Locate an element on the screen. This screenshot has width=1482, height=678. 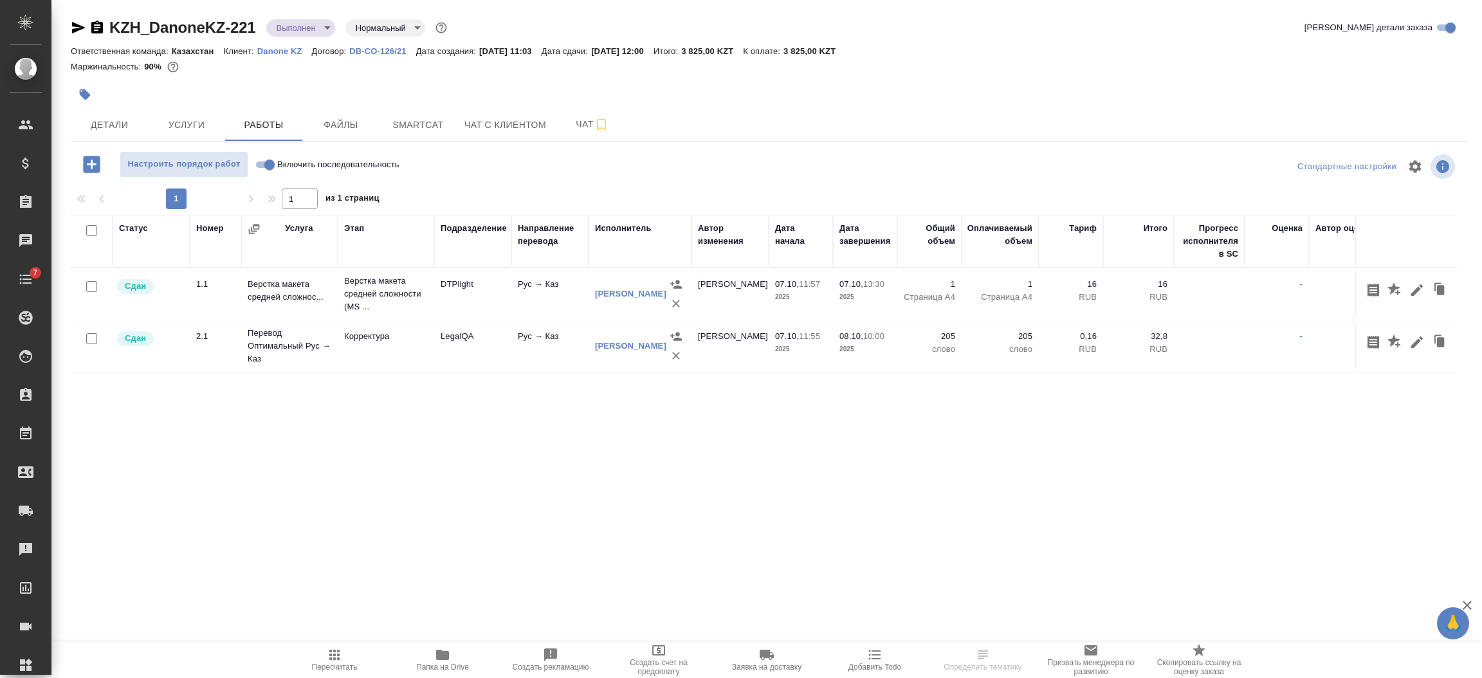
p: 3 825,00 KZT is located at coordinates (814, 51).